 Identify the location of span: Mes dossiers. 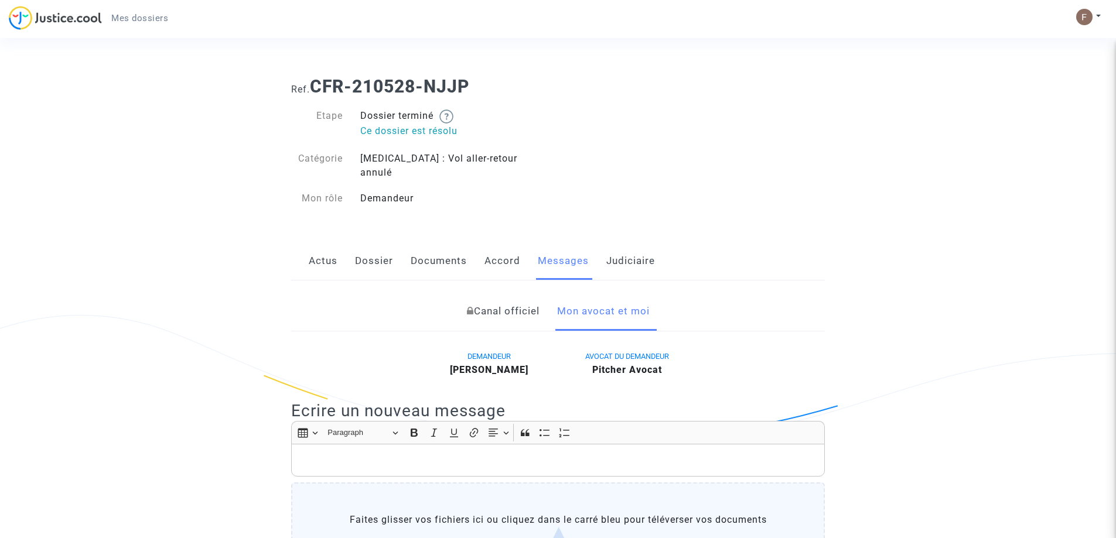
(139, 18).